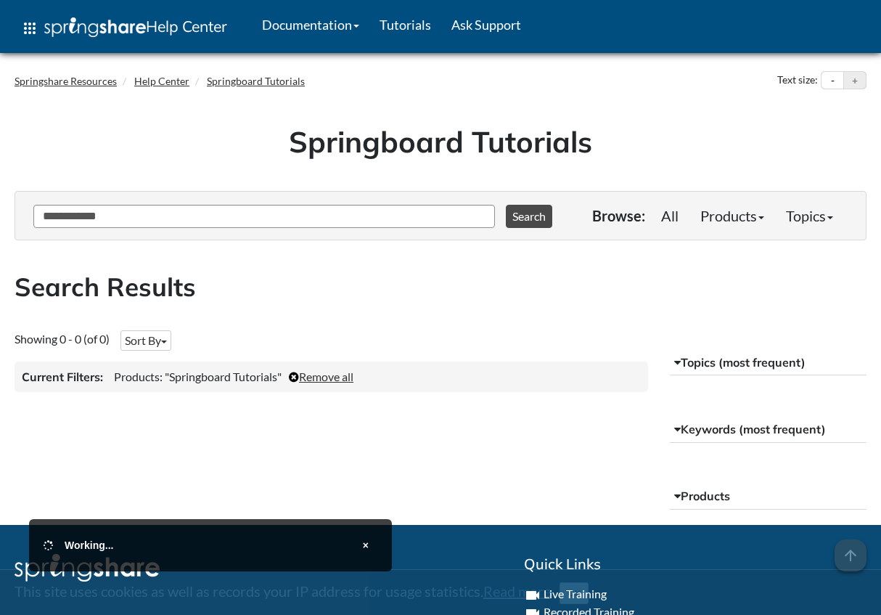 This screenshot has height=615, width=881. Describe the element at coordinates (809, 216) in the screenshot. I see `a: Topics` at that location.